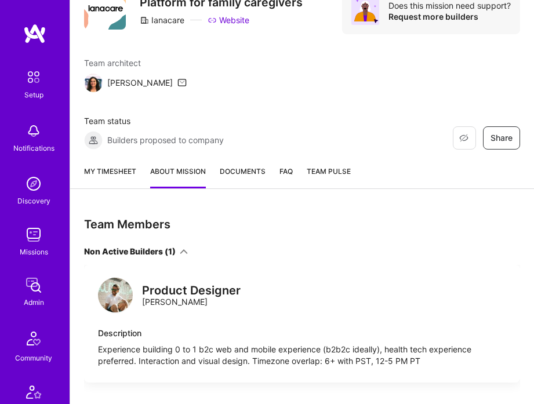 This screenshot has height=404, width=534. I want to click on div: Product Designer, so click(191, 291).